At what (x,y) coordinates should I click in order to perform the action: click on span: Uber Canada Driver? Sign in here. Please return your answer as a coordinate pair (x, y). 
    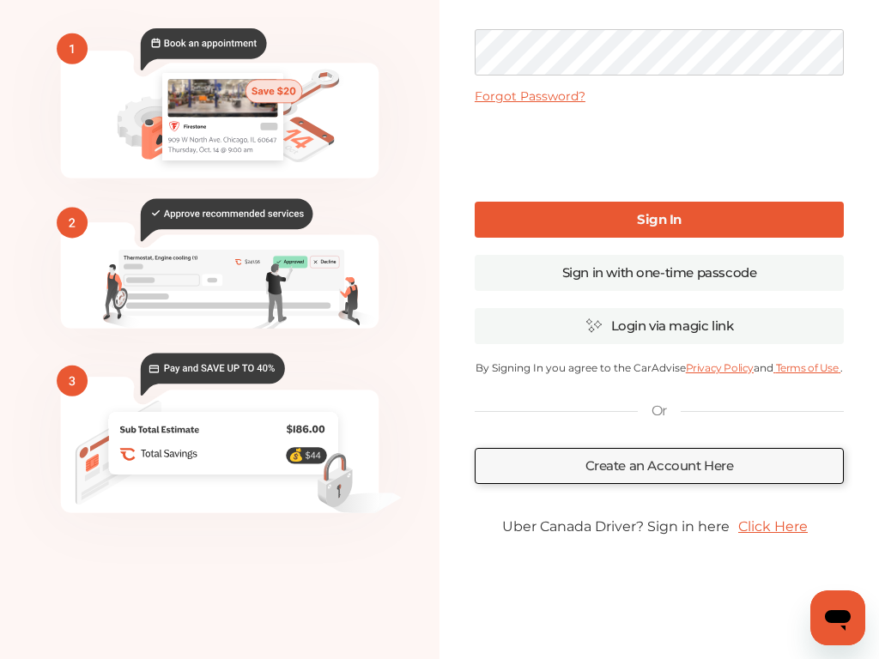
    Looking at the image, I should click on (615, 526).